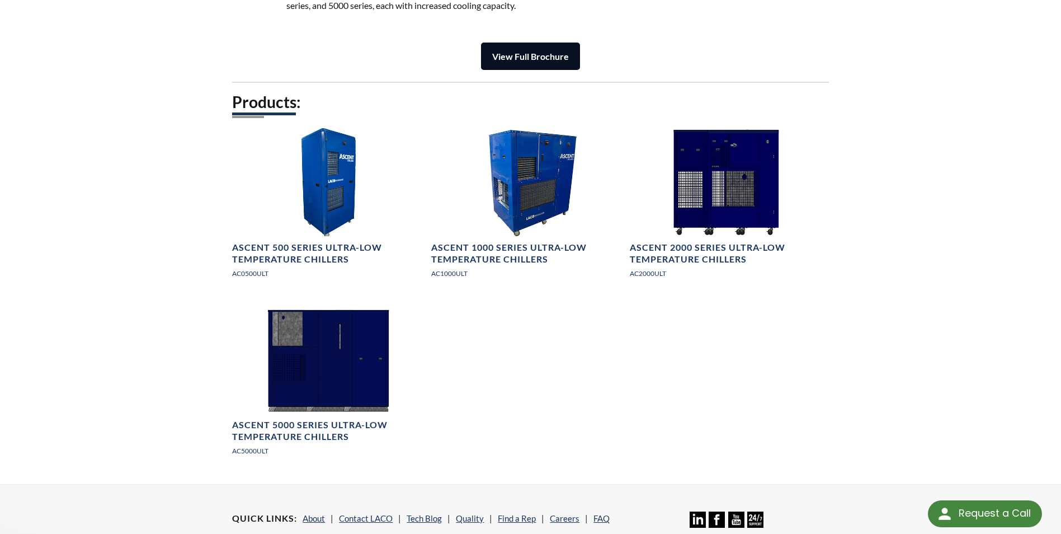 The width and height of the screenshot is (1061, 534). What do you see at coordinates (726, 273) in the screenshot?
I see `p: AC2000ULT` at bounding box center [726, 273].